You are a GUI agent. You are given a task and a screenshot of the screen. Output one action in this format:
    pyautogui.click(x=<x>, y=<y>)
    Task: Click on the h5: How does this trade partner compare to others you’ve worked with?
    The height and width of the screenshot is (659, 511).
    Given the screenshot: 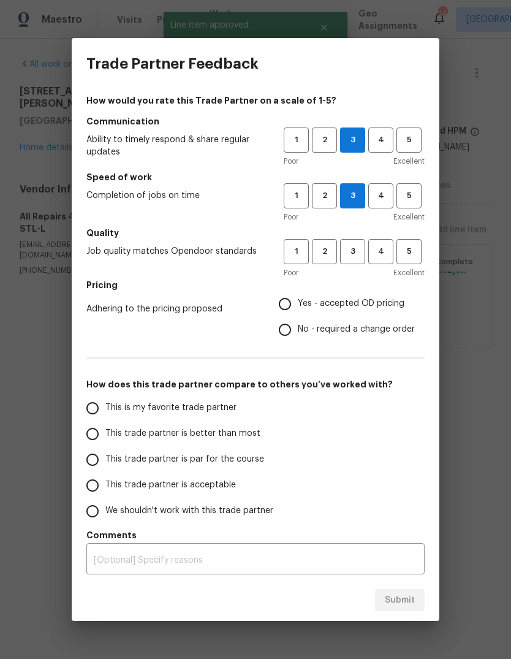 What is the action you would take?
    pyautogui.click(x=256, y=384)
    